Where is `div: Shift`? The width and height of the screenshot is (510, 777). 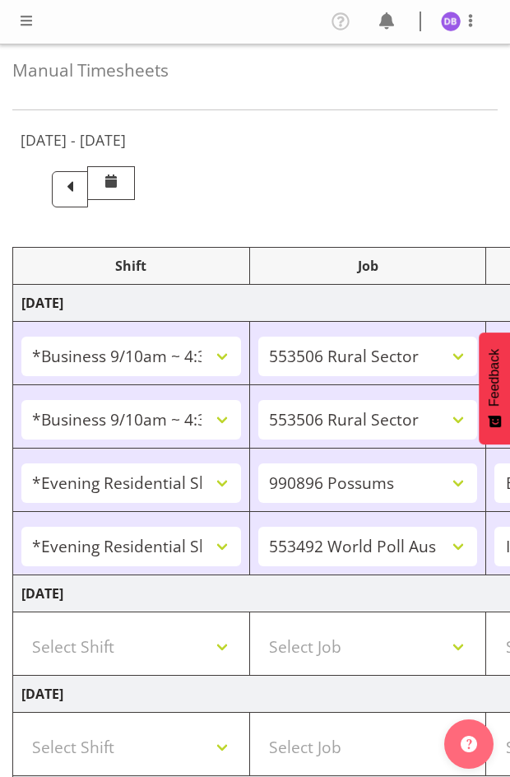
div: Shift is located at coordinates (131, 266).